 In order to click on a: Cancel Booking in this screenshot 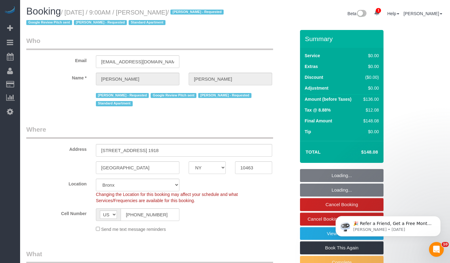, I will do `click(341, 205)`.